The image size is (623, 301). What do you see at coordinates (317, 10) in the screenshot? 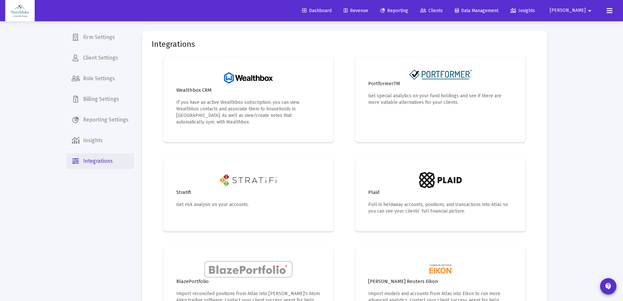
I see `span: Dashboard` at bounding box center [317, 10].